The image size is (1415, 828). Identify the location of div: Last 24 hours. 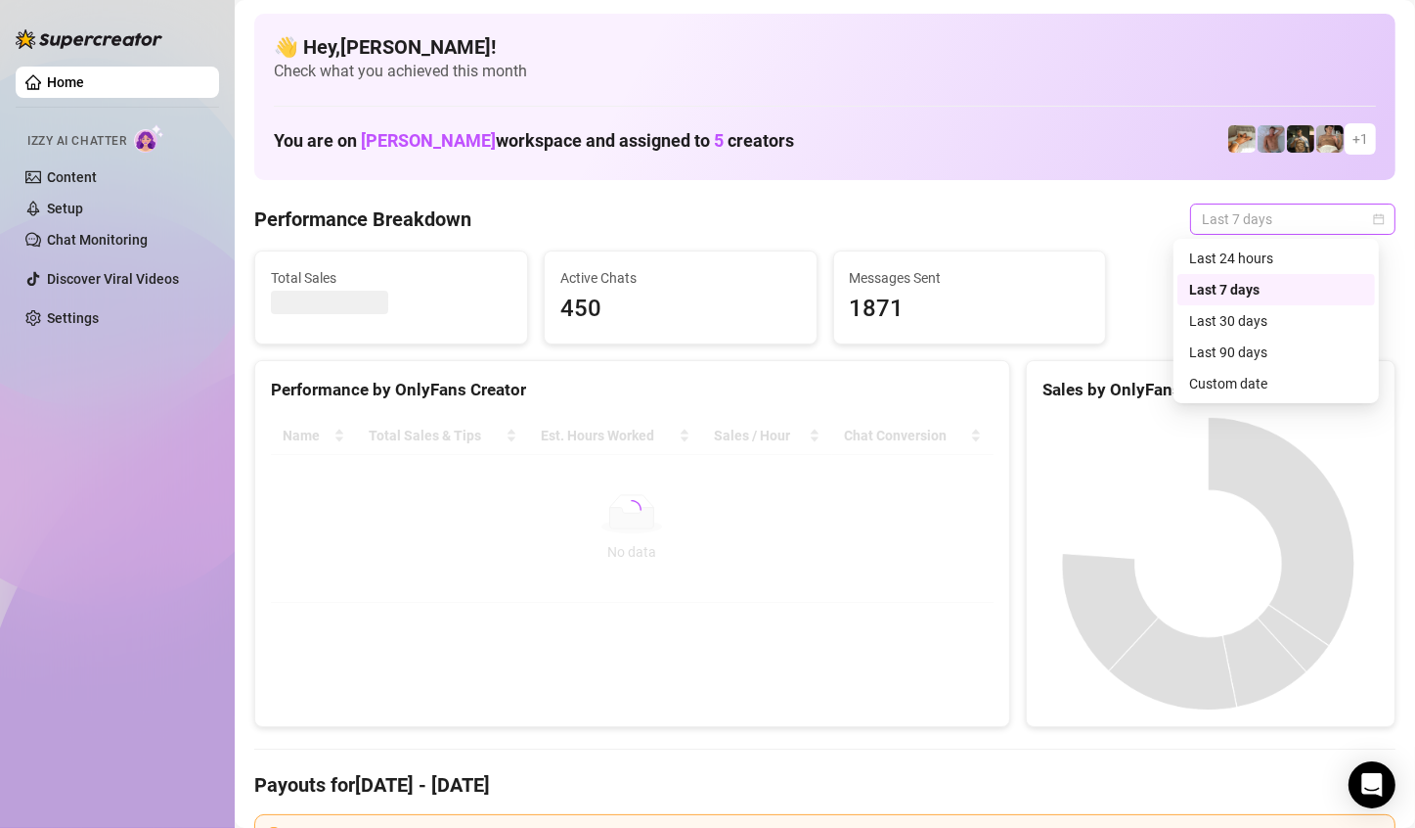
(1276, 258).